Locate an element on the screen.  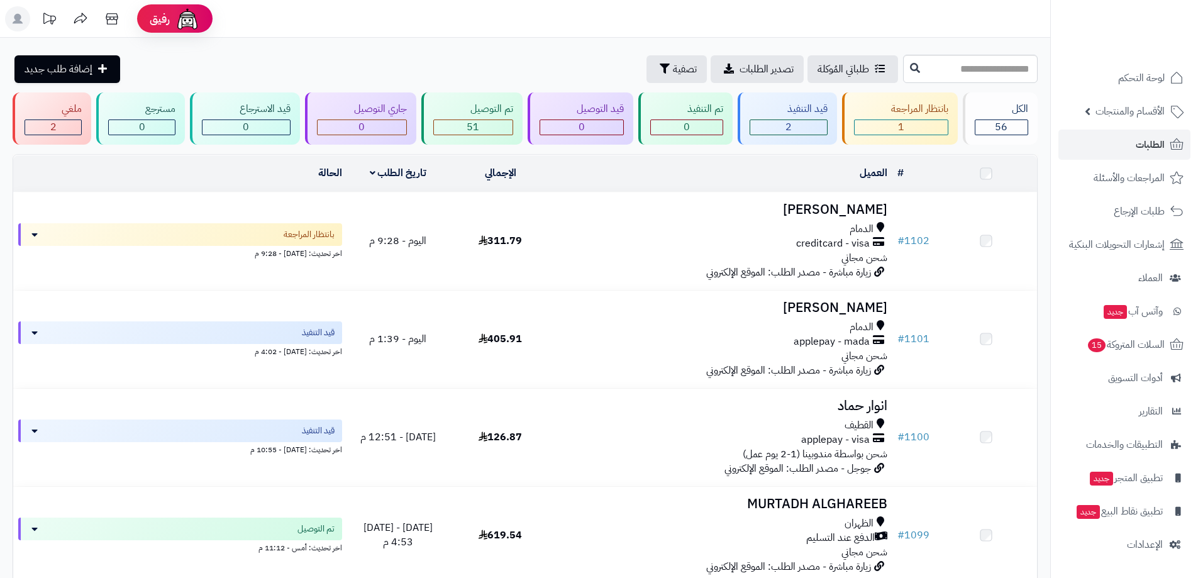
a: #1102 is located at coordinates (913, 241).